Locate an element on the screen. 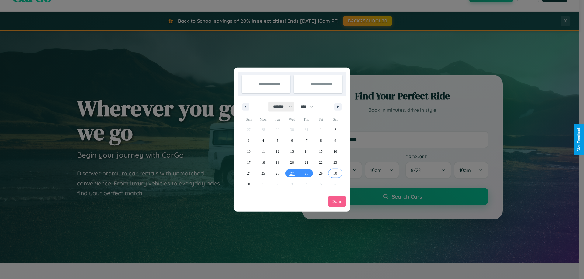  button: 12 is located at coordinates (277, 152).